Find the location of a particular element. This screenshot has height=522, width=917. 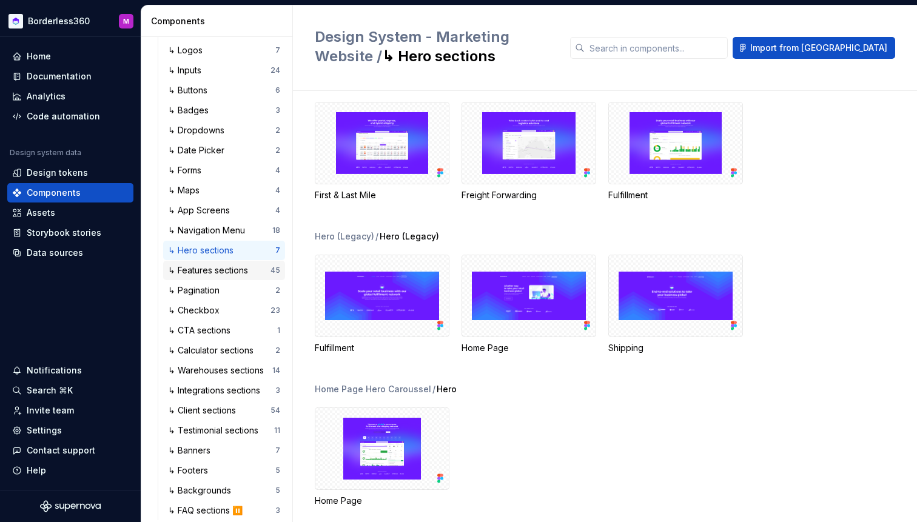

a: ↳ Logos7 is located at coordinates (224, 50).